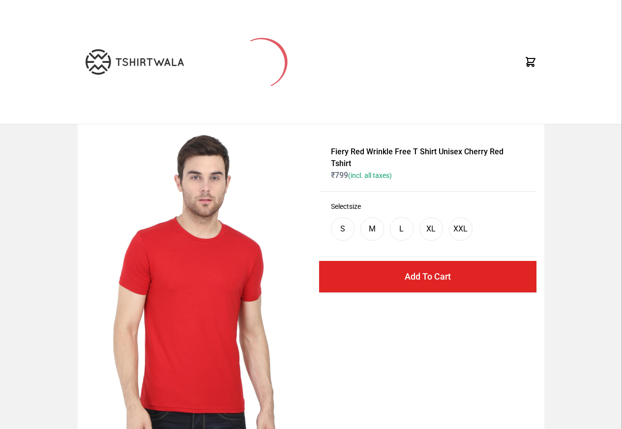  What do you see at coordinates (428, 206) in the screenshot?
I see `h3: Select size` at bounding box center [428, 206].